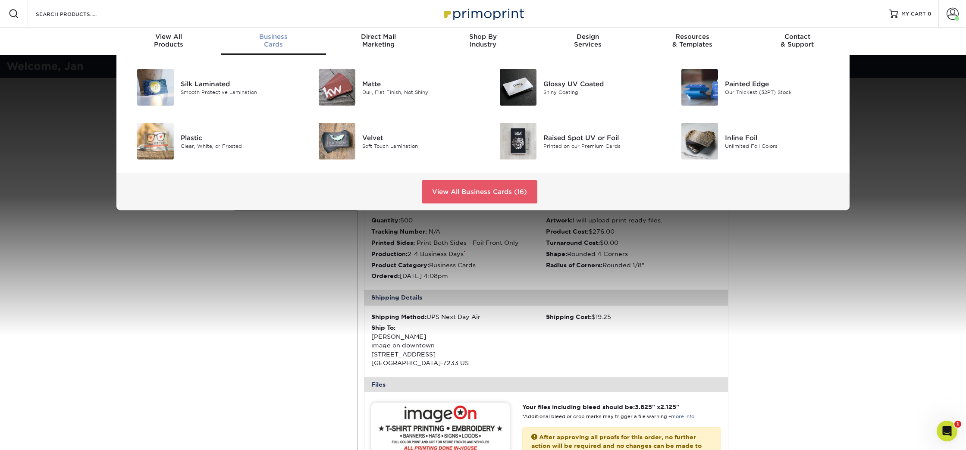  Describe the element at coordinates (700, 87) in the screenshot. I see `img: Painted Edge Business Cards` at that location.